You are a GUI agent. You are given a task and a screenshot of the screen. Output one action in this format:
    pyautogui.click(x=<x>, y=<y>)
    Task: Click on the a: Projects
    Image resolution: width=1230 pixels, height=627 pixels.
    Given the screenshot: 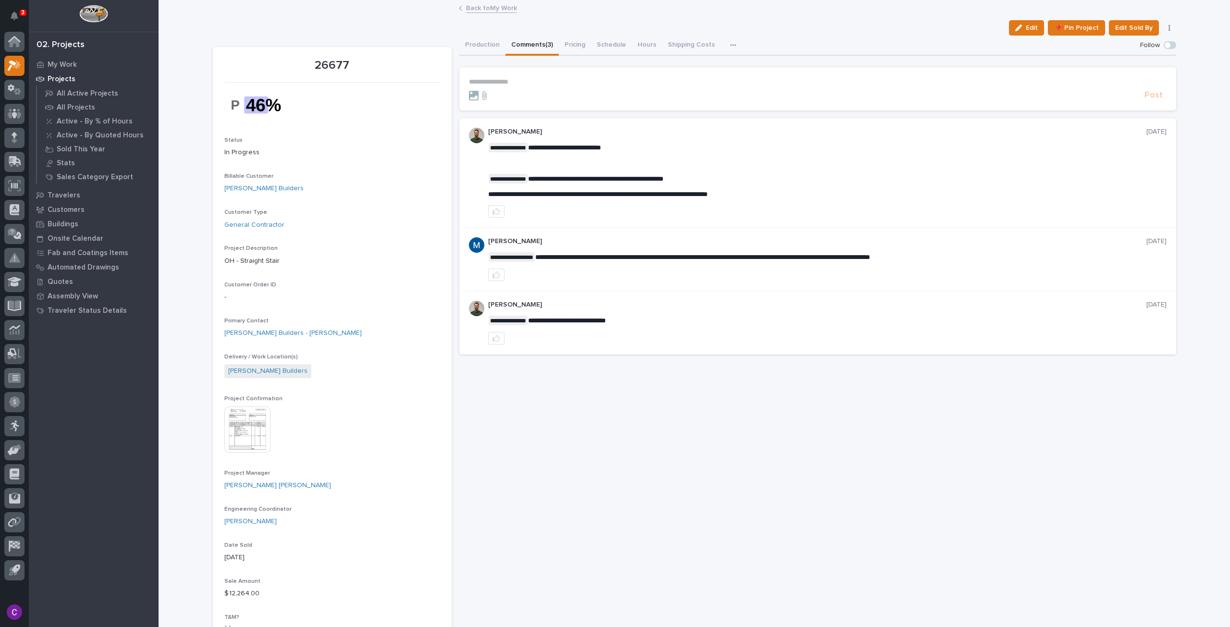 What is the action you would take?
    pyautogui.click(x=94, y=79)
    